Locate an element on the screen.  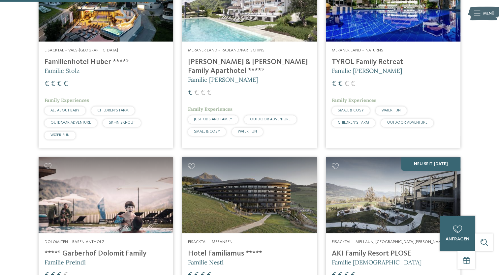
span: ALL ABOUT BABY is located at coordinates (65, 111).